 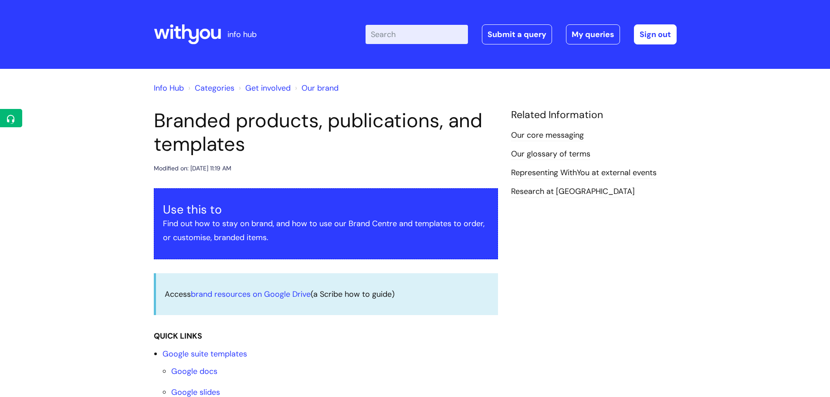 I want to click on strong: QUICK LINKS, so click(x=178, y=336).